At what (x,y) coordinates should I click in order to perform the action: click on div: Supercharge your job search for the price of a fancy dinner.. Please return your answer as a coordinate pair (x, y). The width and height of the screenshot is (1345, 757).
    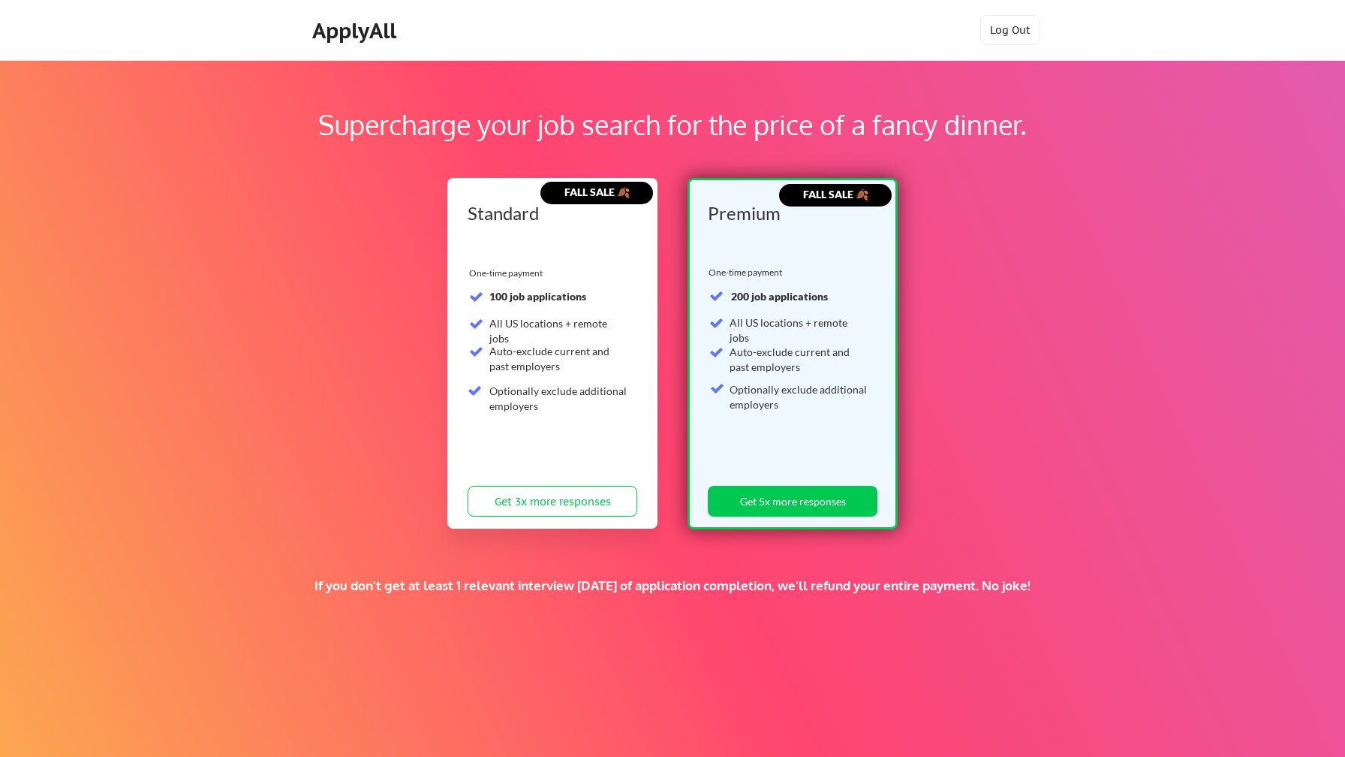
    Looking at the image, I should click on (673, 125).